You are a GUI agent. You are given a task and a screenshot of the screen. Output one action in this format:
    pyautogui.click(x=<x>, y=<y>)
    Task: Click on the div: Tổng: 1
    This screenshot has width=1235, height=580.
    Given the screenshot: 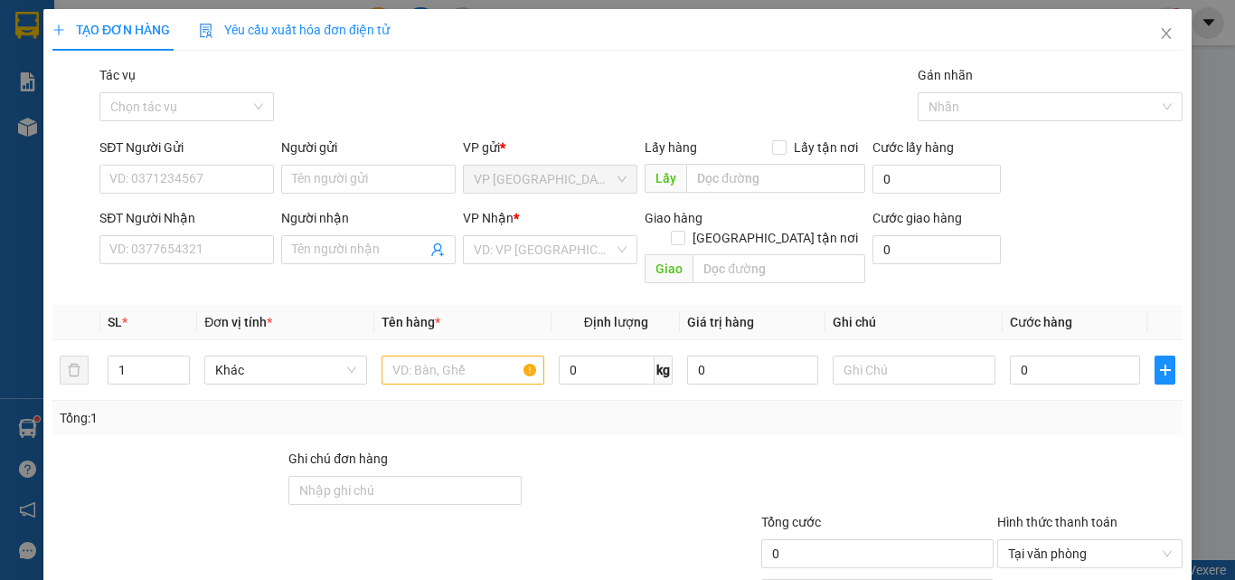 What is the action you would take?
    pyautogui.click(x=269, y=418)
    